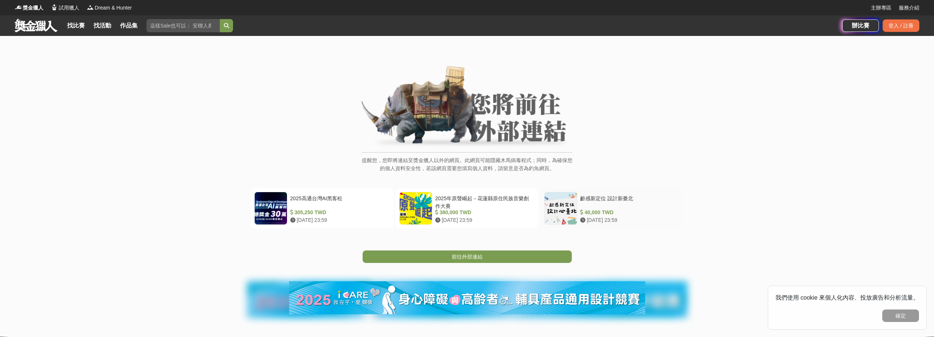 The width and height of the screenshot is (934, 337). I want to click on a: LogoDream & Hunter, so click(109, 8).